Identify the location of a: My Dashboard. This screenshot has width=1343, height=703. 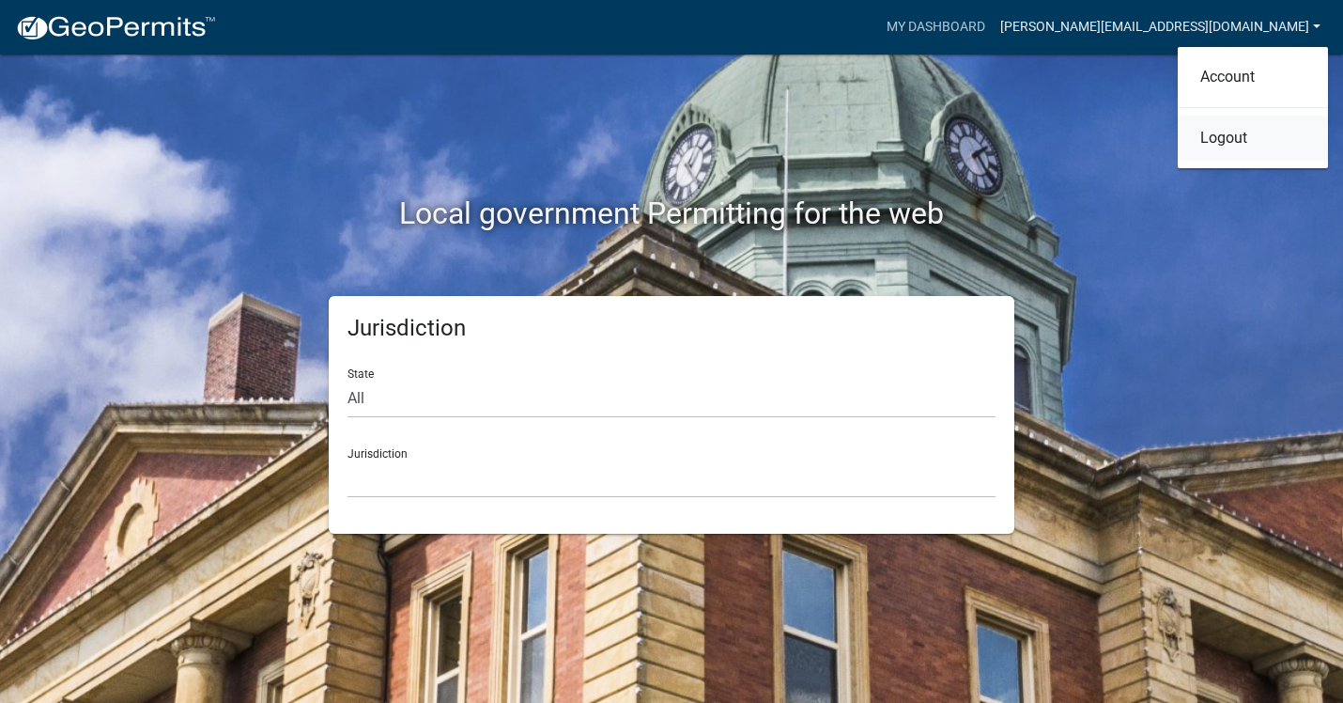
(936, 27).